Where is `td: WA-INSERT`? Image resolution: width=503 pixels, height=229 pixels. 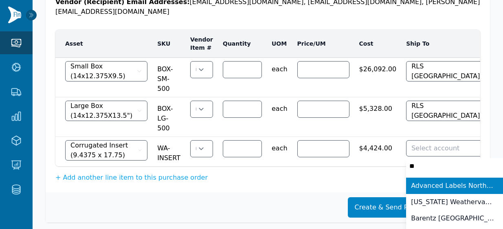
td: WA-INSERT is located at coordinates (168, 151).